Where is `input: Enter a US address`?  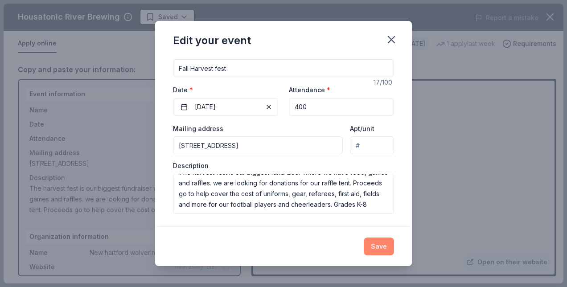
input: Enter a US address is located at coordinates (258, 145).